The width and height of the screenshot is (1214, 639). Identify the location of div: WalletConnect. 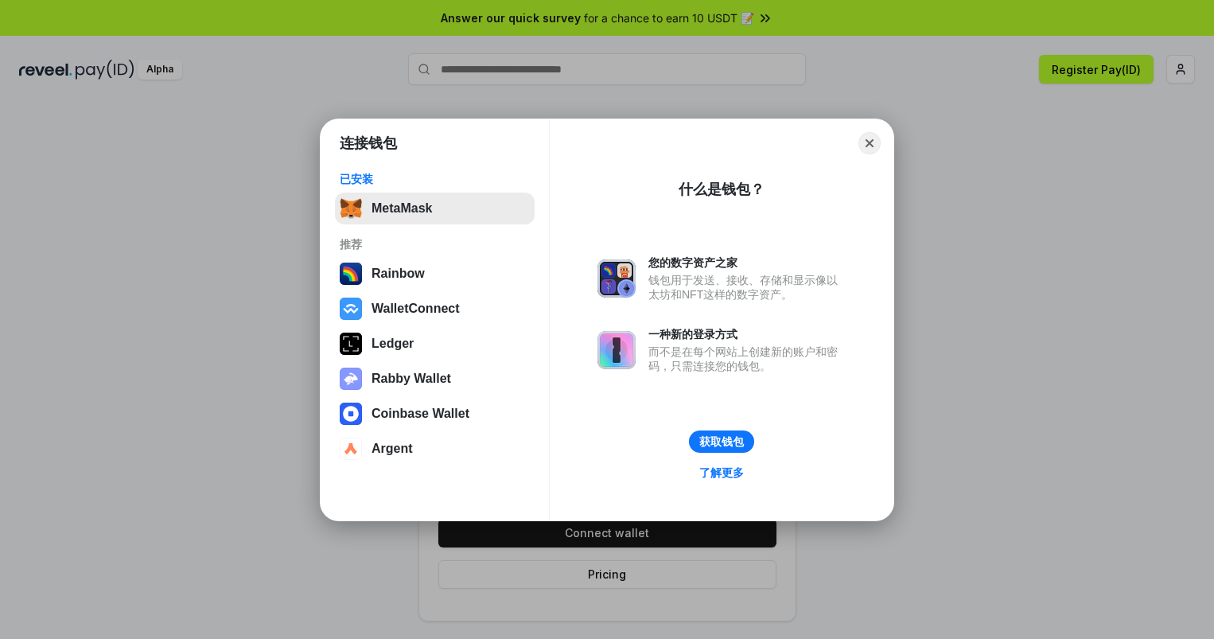
(415, 309).